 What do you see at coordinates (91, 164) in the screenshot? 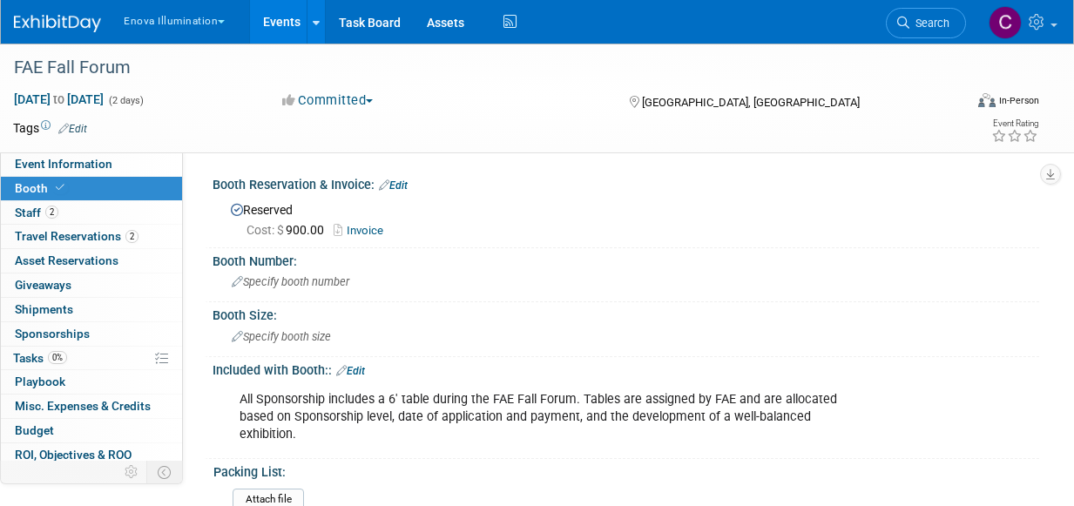
I see `a: Event Information` at bounding box center [91, 164].